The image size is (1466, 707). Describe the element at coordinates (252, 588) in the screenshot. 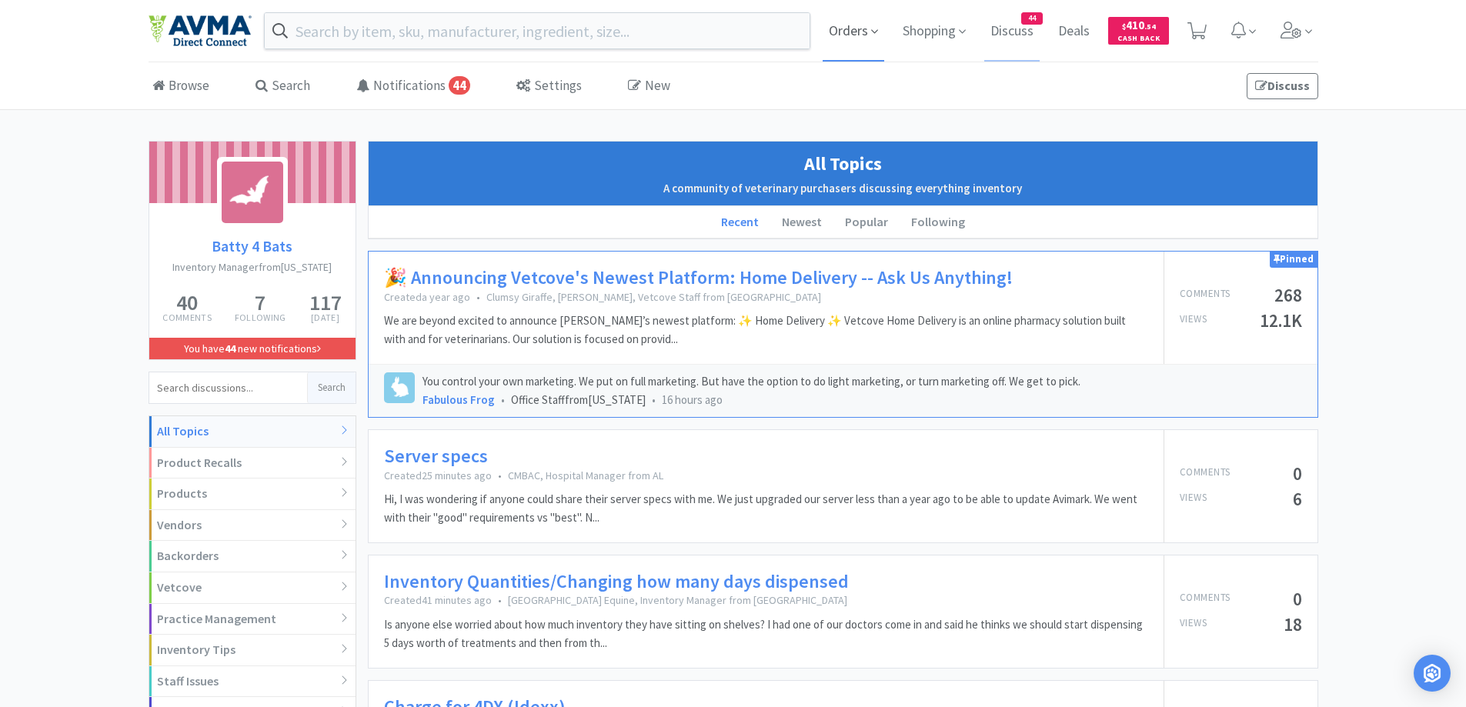

I see `div: Vetcove` at that location.